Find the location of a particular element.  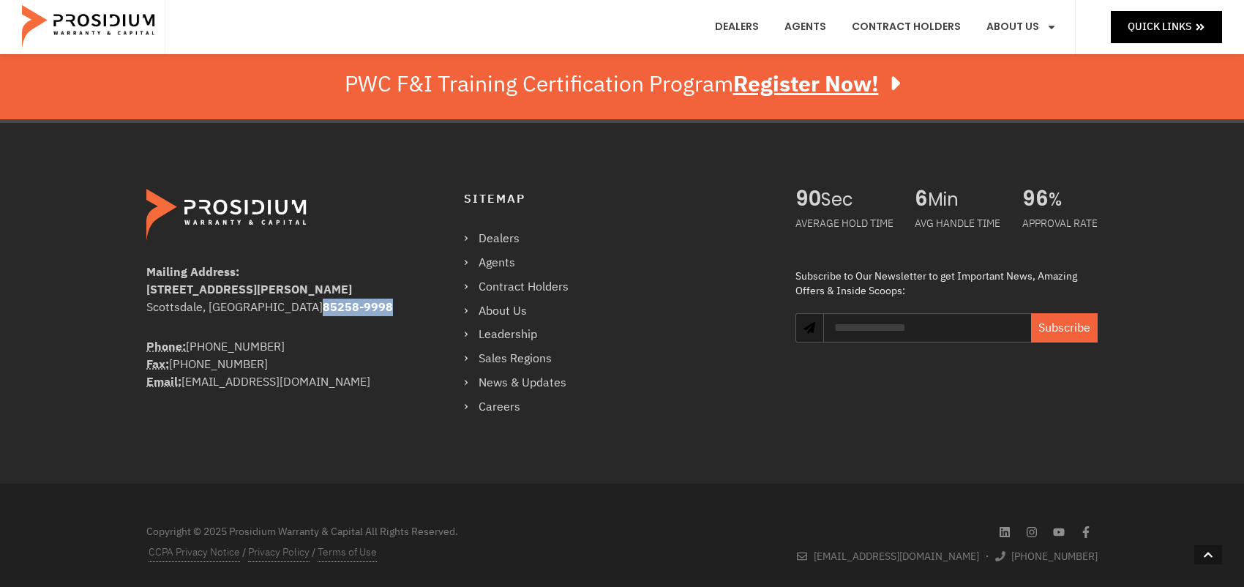

strong: Phone: is located at coordinates (166, 347).